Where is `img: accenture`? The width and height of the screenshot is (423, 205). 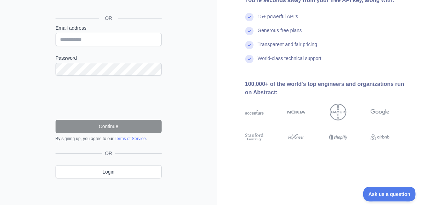
img: accenture is located at coordinates (255, 112).